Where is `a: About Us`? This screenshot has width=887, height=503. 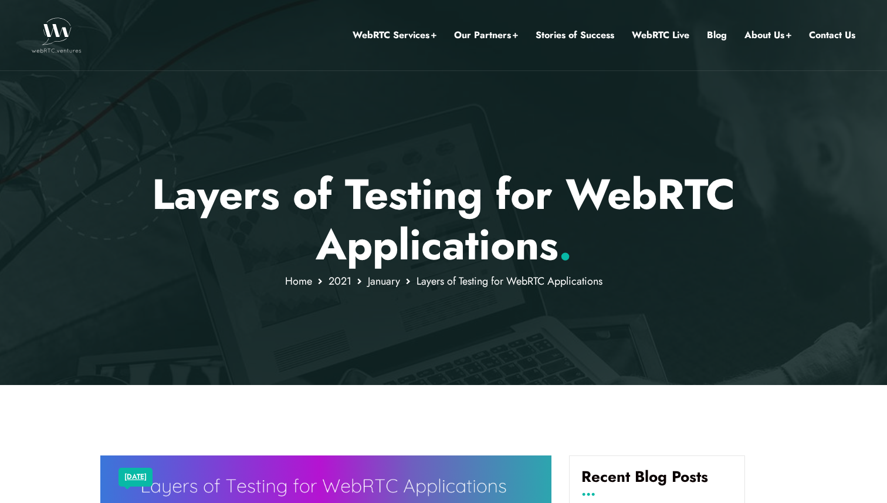 a: About Us is located at coordinates (768, 35).